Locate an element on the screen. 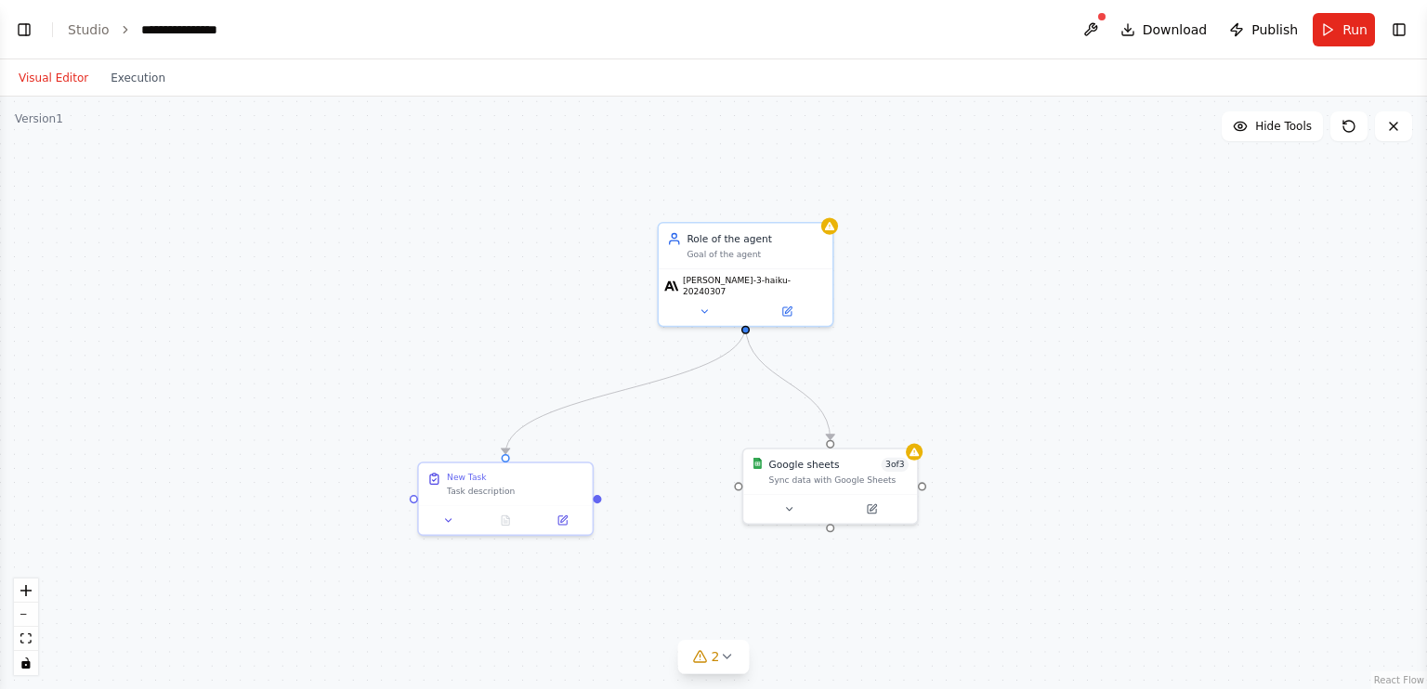  button: Hide Tools is located at coordinates (1272, 126).